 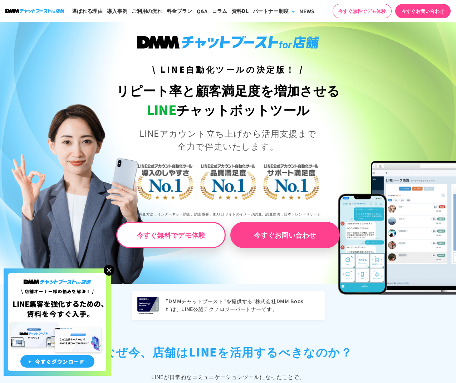 What do you see at coordinates (271, 11) in the screenshot?
I see `div: パートナー制度` at bounding box center [271, 11].